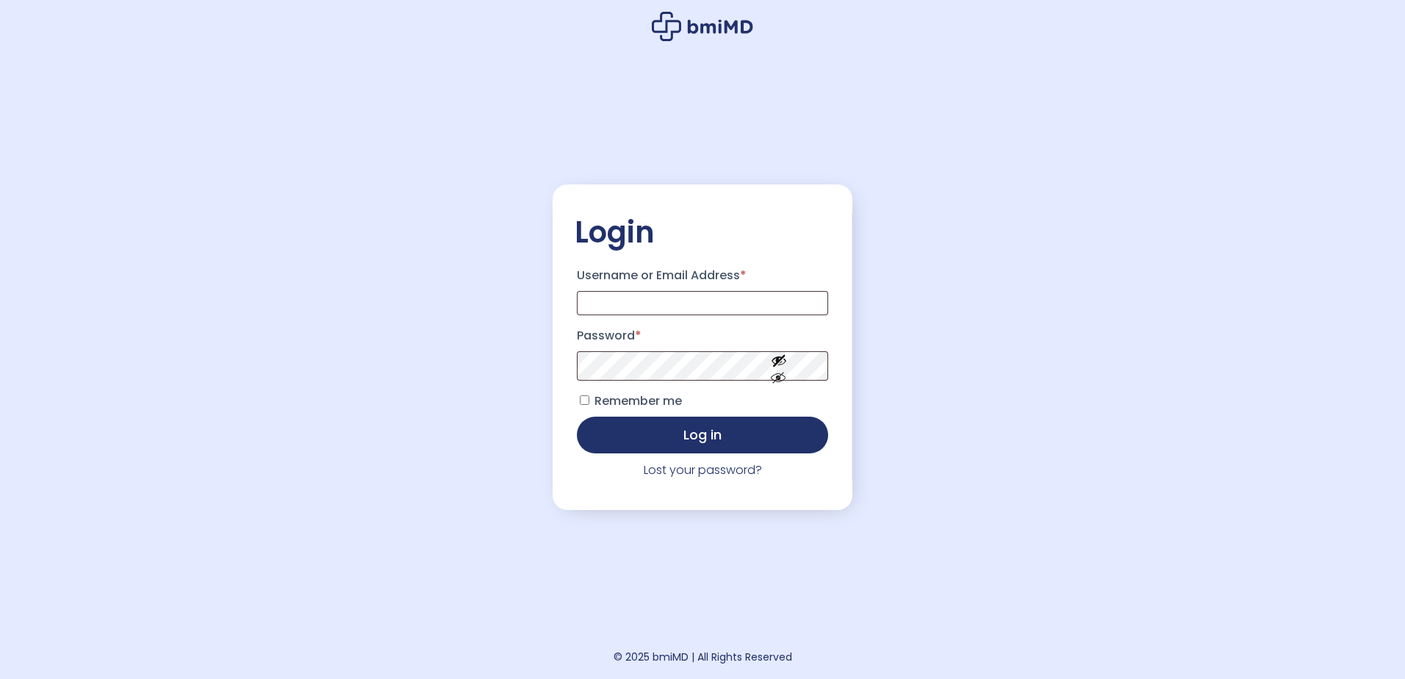 Image resolution: width=1405 pixels, height=679 pixels. Describe the element at coordinates (638, 400) in the screenshot. I see `span: Remember me` at that location.